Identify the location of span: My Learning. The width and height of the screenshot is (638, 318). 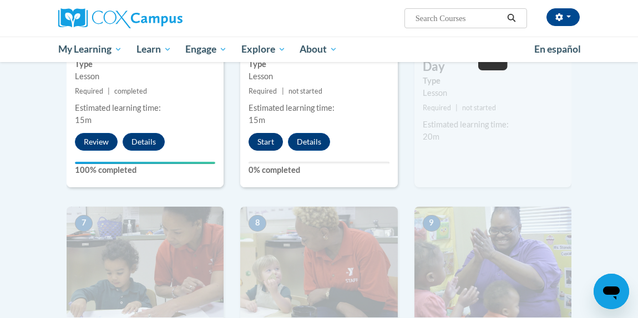
(90, 49).